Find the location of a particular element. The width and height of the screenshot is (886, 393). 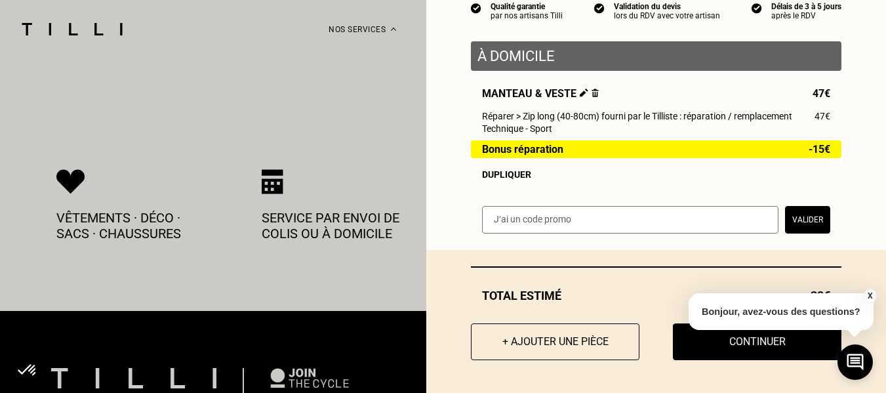

div: Qualité garantie is located at coordinates (526, 7).